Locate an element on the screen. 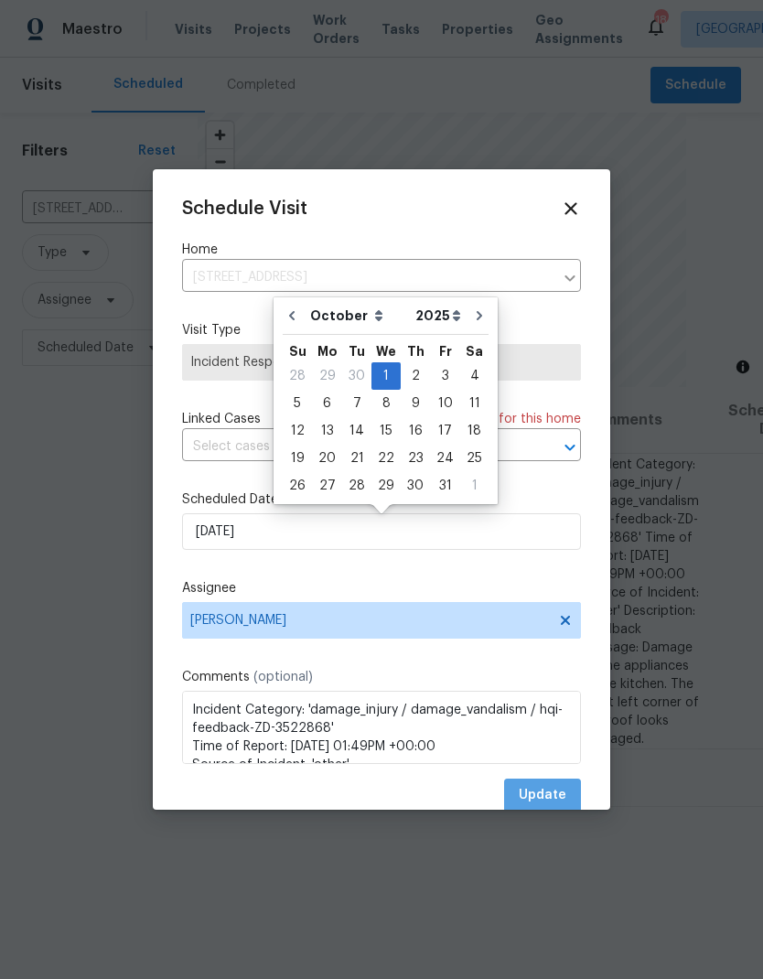 This screenshot has width=763, height=979. div: 15 is located at coordinates (386, 431).